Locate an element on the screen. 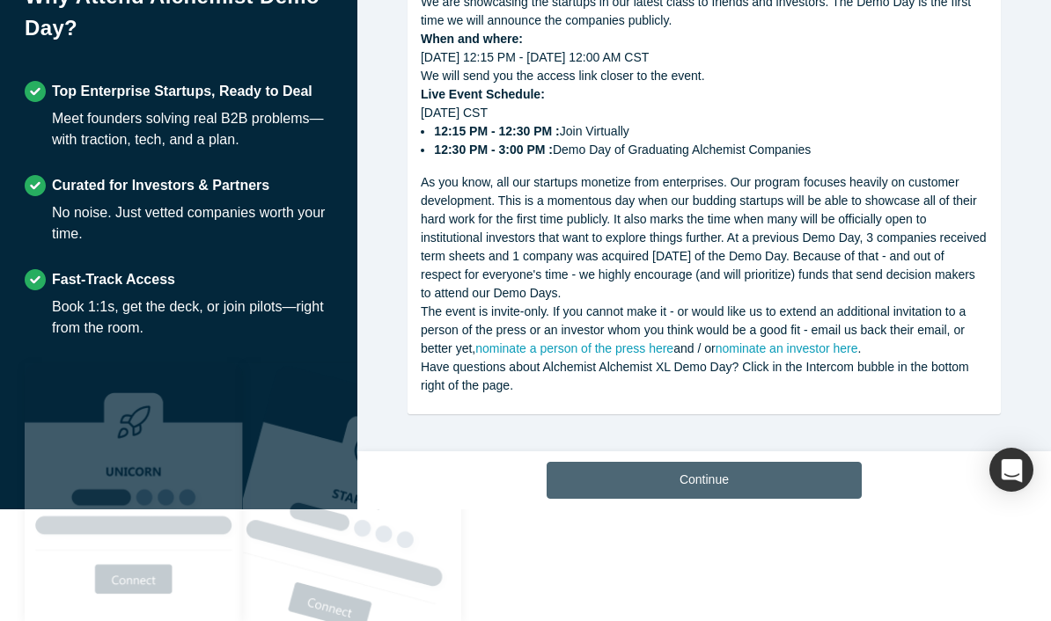 The width and height of the screenshot is (1051, 621). strong: Live Event Schedule: is located at coordinates (482, 94).